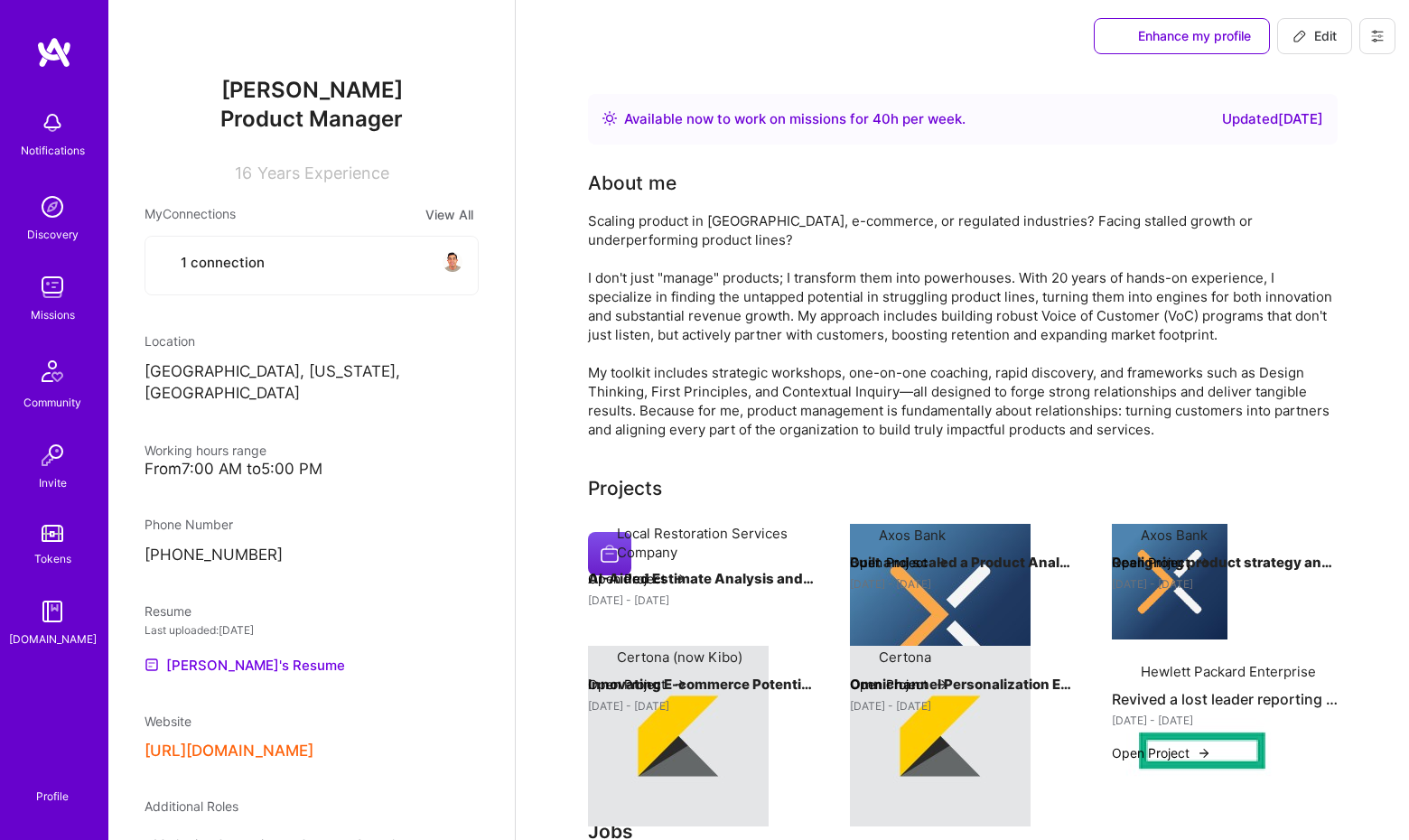 The width and height of the screenshot is (1409, 840). I want to click on div: Certona, so click(905, 657).